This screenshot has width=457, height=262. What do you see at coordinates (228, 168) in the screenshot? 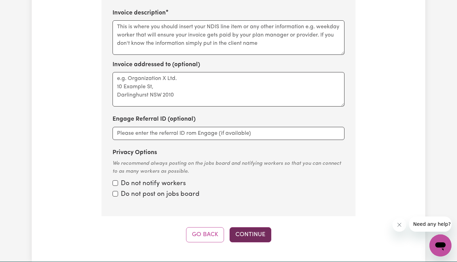
I see `div: We recommend always posting on the jobs board and notifying workers so that you can connect to as...` at bounding box center [228, 168].